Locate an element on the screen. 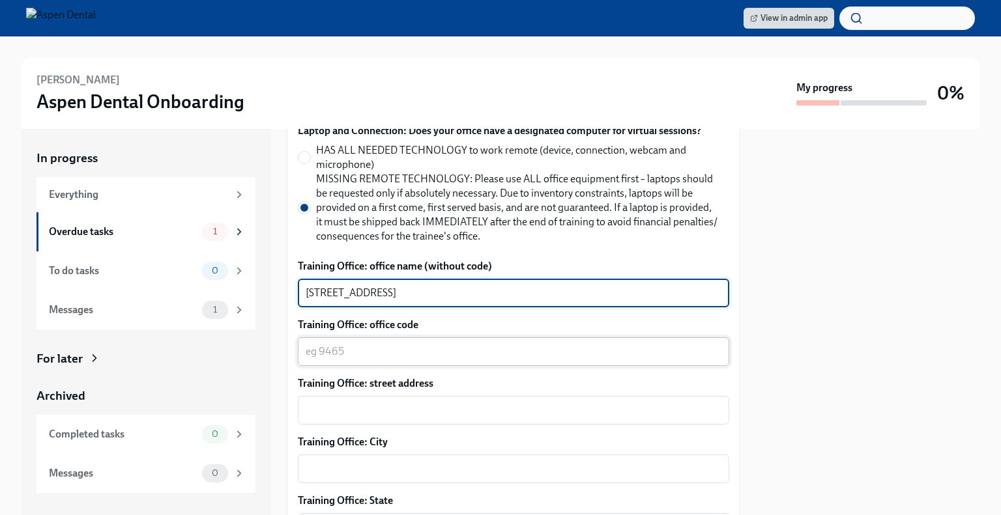  strong: My progress is located at coordinates (824, 88).